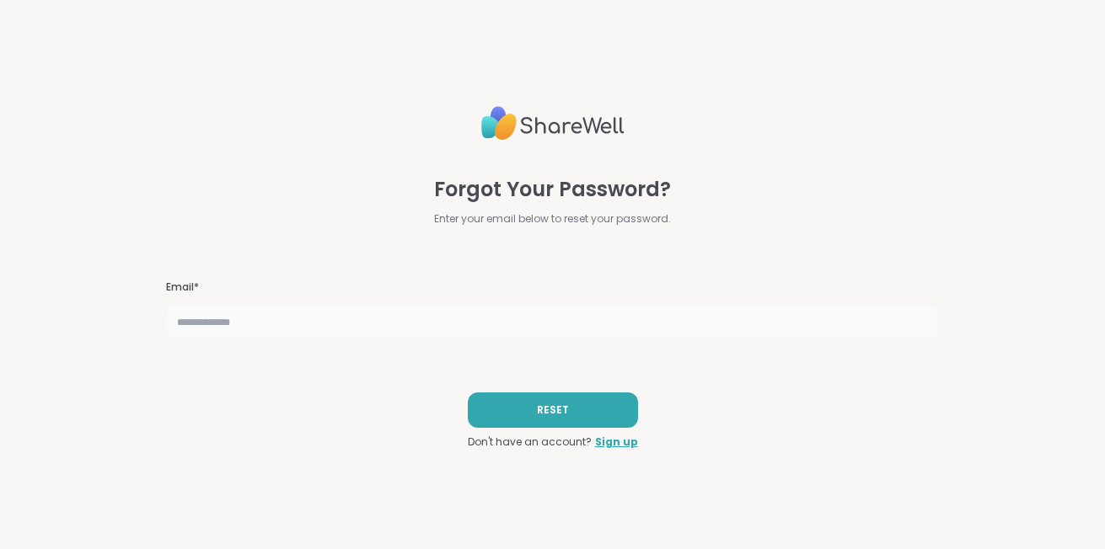 The image size is (1105, 549). What do you see at coordinates (553, 123) in the screenshot?
I see `img: ShareWell Logo` at bounding box center [553, 123].